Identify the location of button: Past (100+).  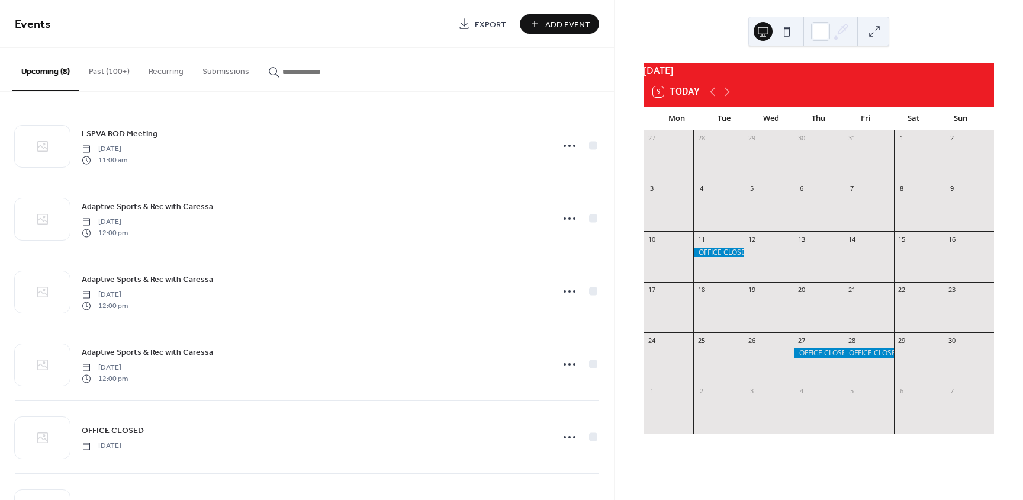
(109, 69).